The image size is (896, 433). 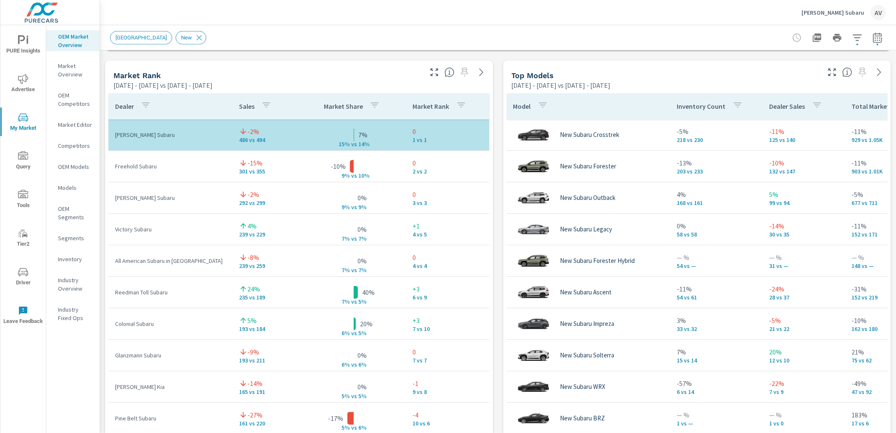 I want to click on p: Inventory, so click(x=75, y=259).